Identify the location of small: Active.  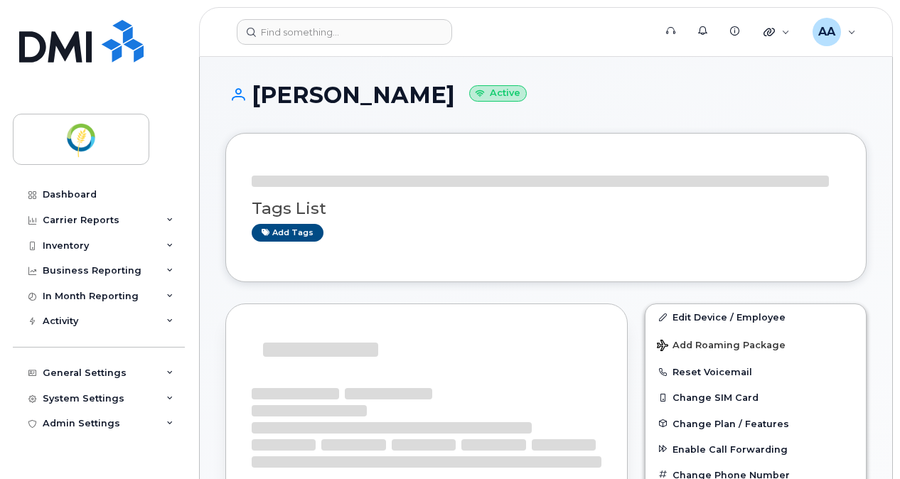
(498, 93).